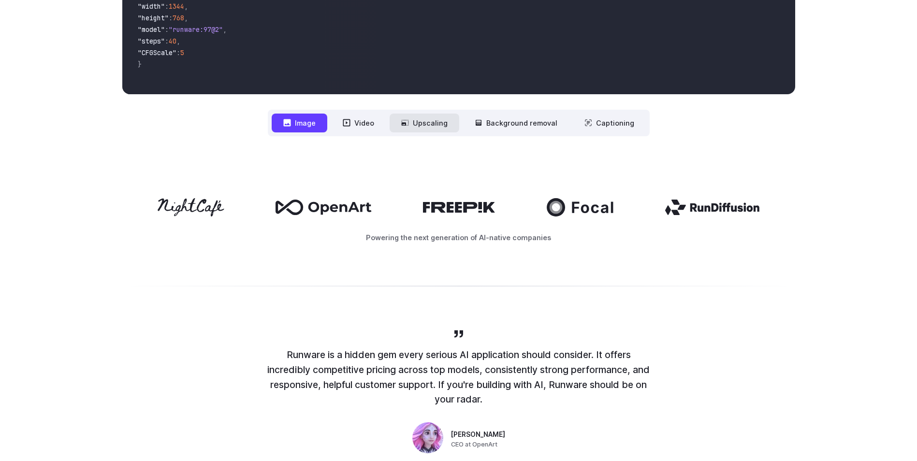  What do you see at coordinates (299, 123) in the screenshot?
I see `button: Image` at bounding box center [299, 123].